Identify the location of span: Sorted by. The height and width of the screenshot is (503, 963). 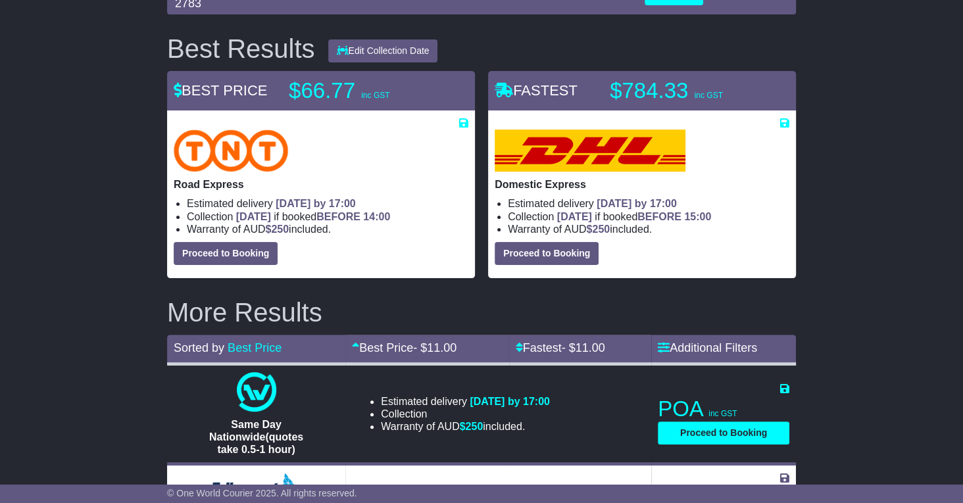
(199, 348).